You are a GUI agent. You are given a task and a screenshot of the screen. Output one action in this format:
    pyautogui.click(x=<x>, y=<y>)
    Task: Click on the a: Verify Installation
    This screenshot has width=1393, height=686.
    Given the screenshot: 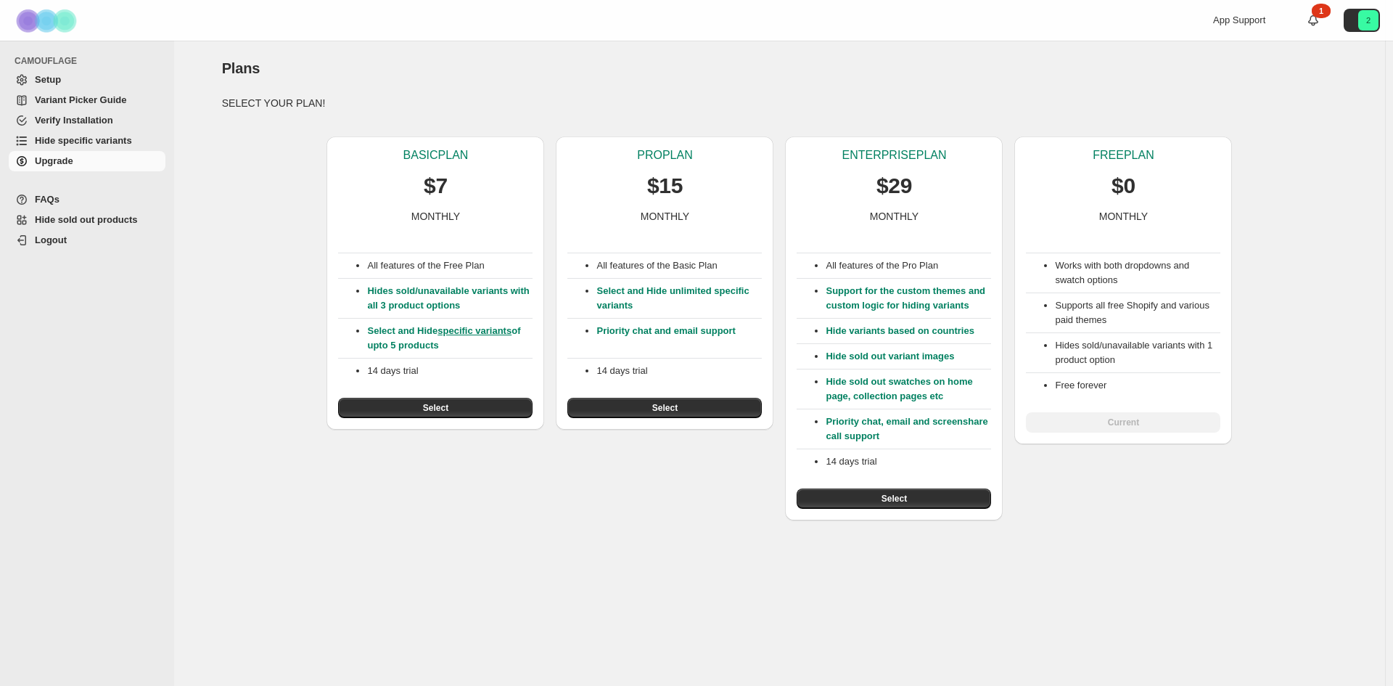 What is the action you would take?
    pyautogui.click(x=87, y=120)
    